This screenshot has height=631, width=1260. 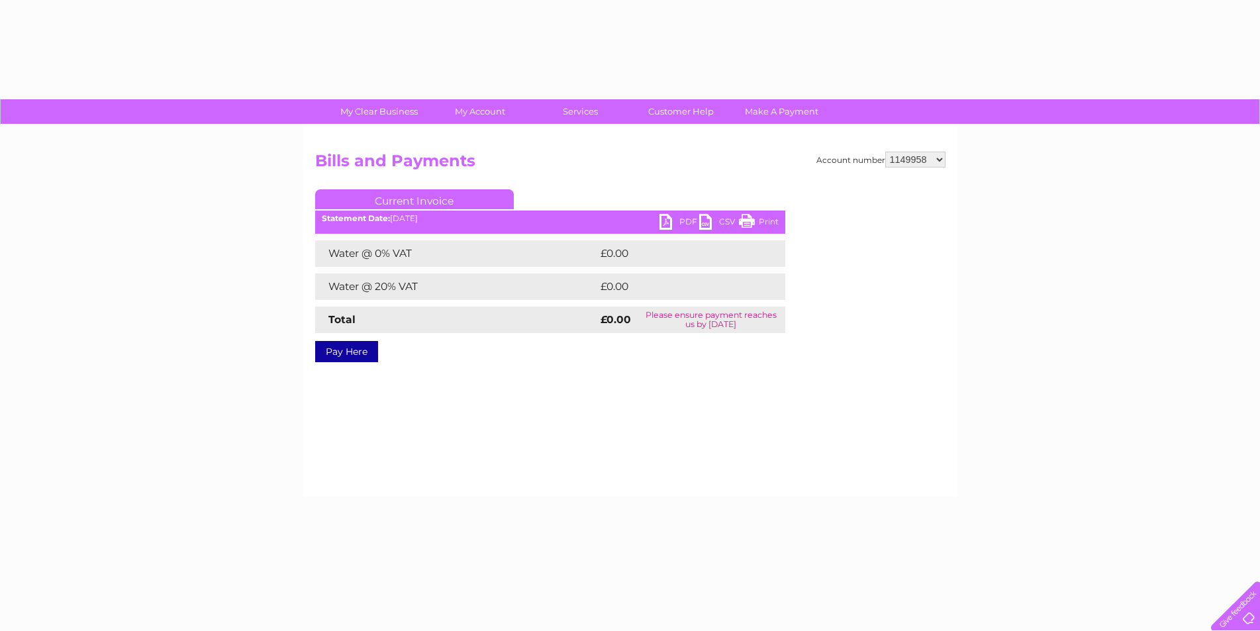 What do you see at coordinates (679, 223) in the screenshot?
I see `a: PDF` at bounding box center [679, 223].